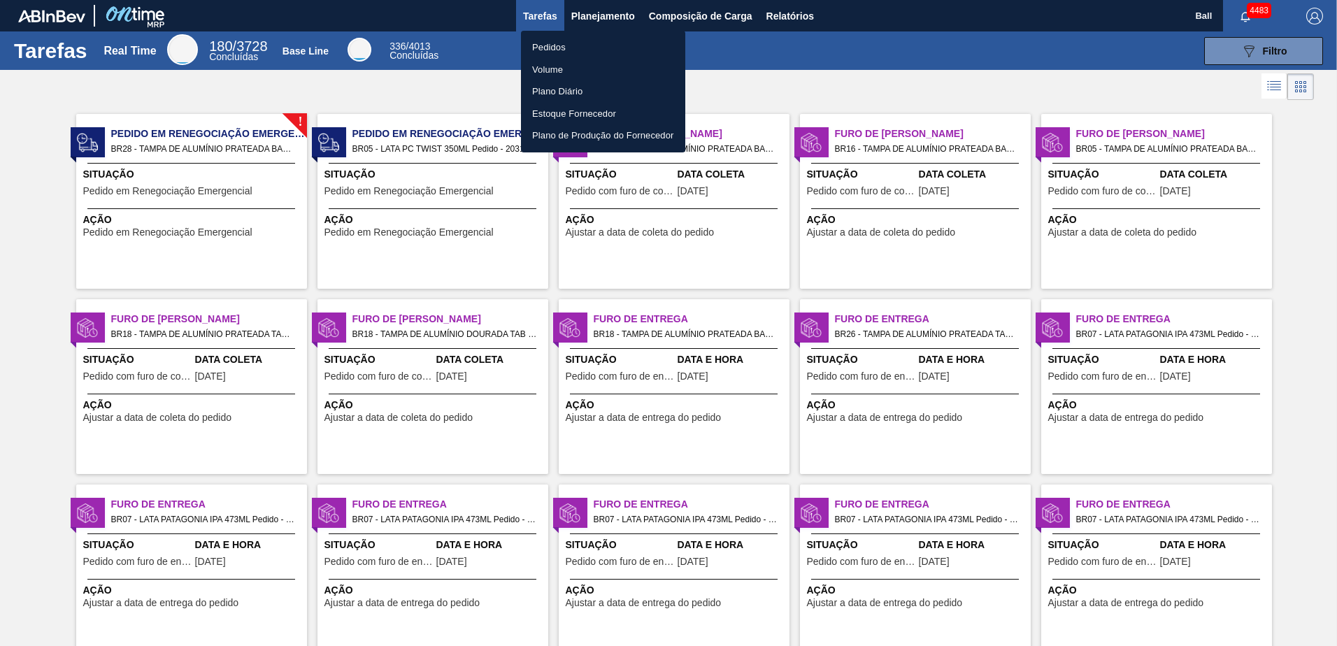 The width and height of the screenshot is (1337, 646). Describe the element at coordinates (603, 114) in the screenshot. I see `li: Estoque Fornecedor` at that location.